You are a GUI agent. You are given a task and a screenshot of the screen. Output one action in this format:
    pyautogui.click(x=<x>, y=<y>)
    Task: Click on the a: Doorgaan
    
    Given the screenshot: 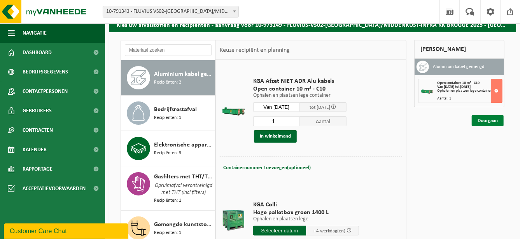 What is the action you would take?
    pyautogui.click(x=488, y=121)
    